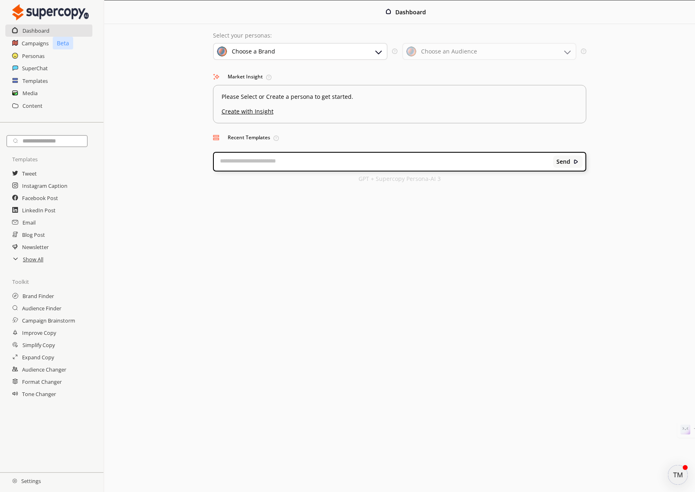 Image resolution: width=695 pixels, height=492 pixels. I want to click on h2: Newsletter, so click(35, 247).